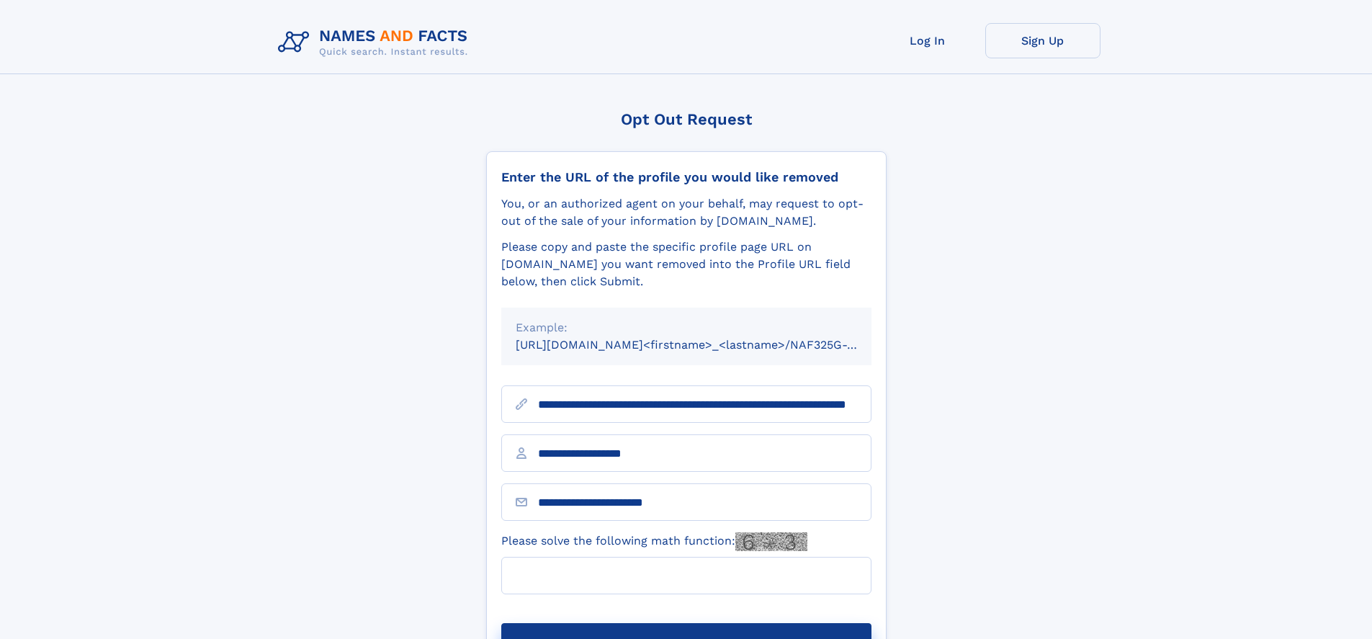 The image size is (1372, 639). Describe the element at coordinates (654, 542) in the screenshot. I see `label: Please solve the following math function:` at that location.